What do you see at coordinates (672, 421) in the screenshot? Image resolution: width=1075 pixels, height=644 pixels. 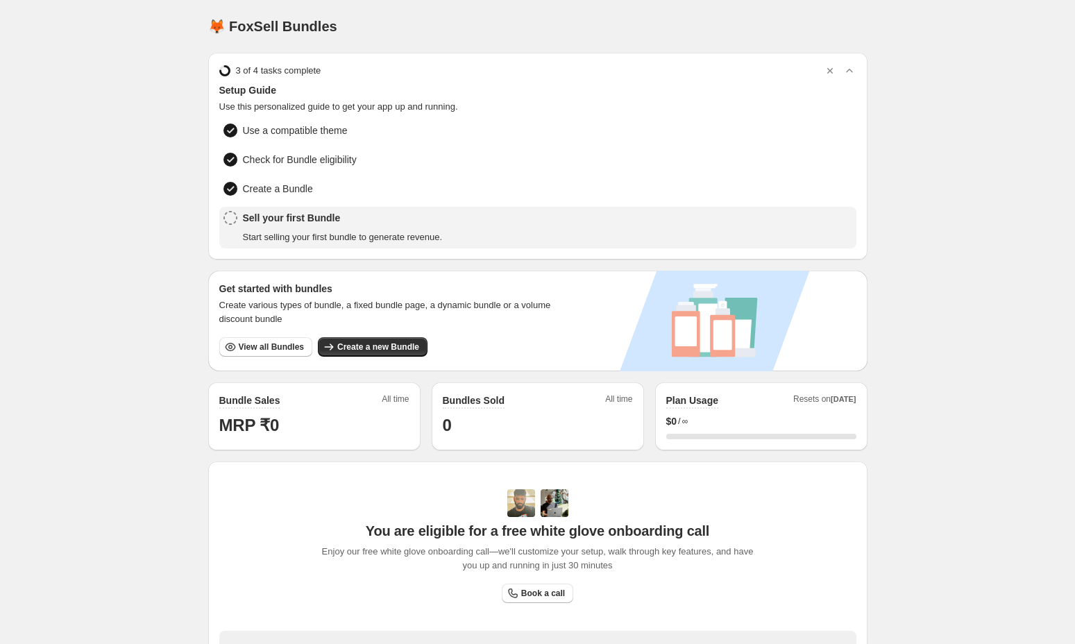 I see `span: $ 0` at bounding box center [672, 421].